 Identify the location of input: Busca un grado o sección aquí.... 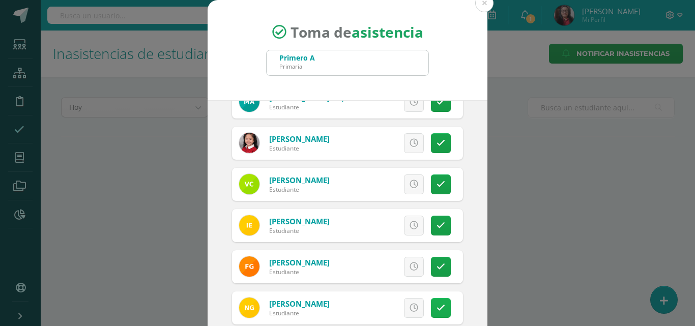
(347, 63).